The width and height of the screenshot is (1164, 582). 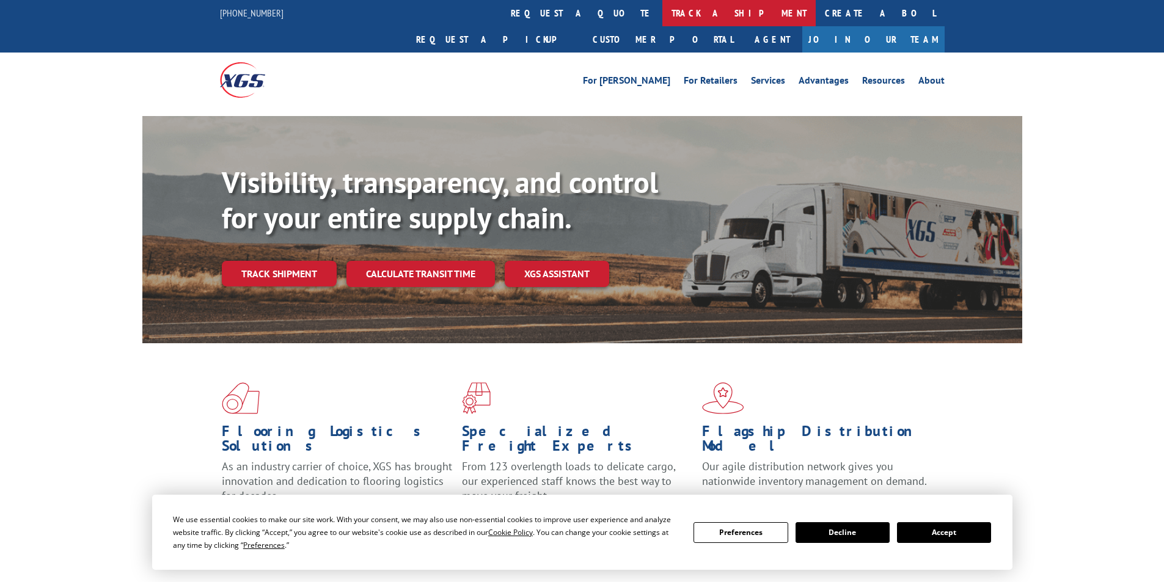 I want to click on button: Decline, so click(x=843, y=533).